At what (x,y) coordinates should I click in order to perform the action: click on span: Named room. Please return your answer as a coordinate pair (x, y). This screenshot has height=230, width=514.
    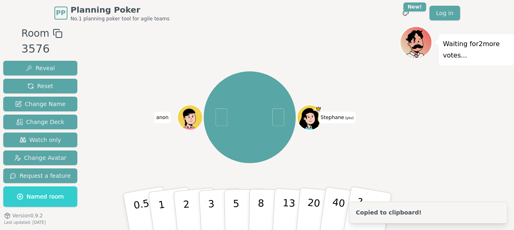
    Looking at the image, I should click on (40, 197).